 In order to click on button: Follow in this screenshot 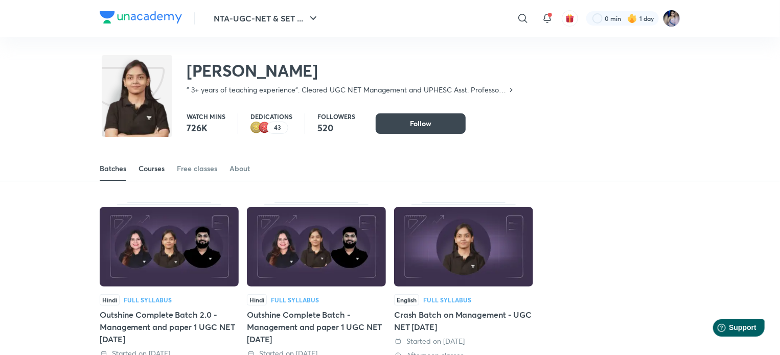, I will do `click(421, 124)`.